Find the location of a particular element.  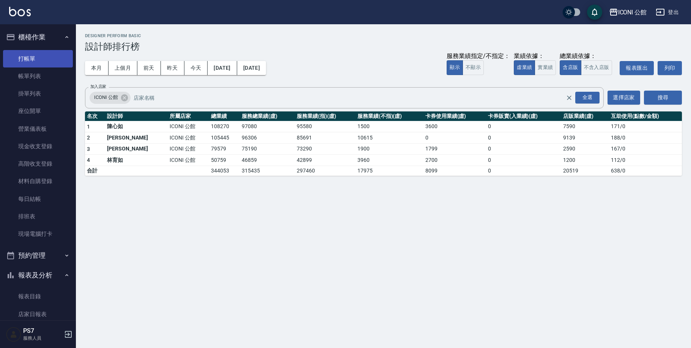

td: 1500 is located at coordinates (389, 127).